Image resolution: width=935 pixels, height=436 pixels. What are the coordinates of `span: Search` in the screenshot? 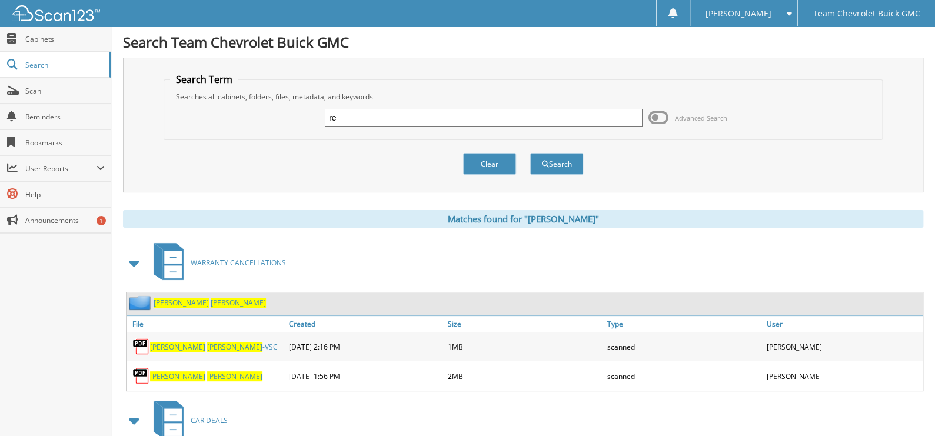 It's located at (64, 65).